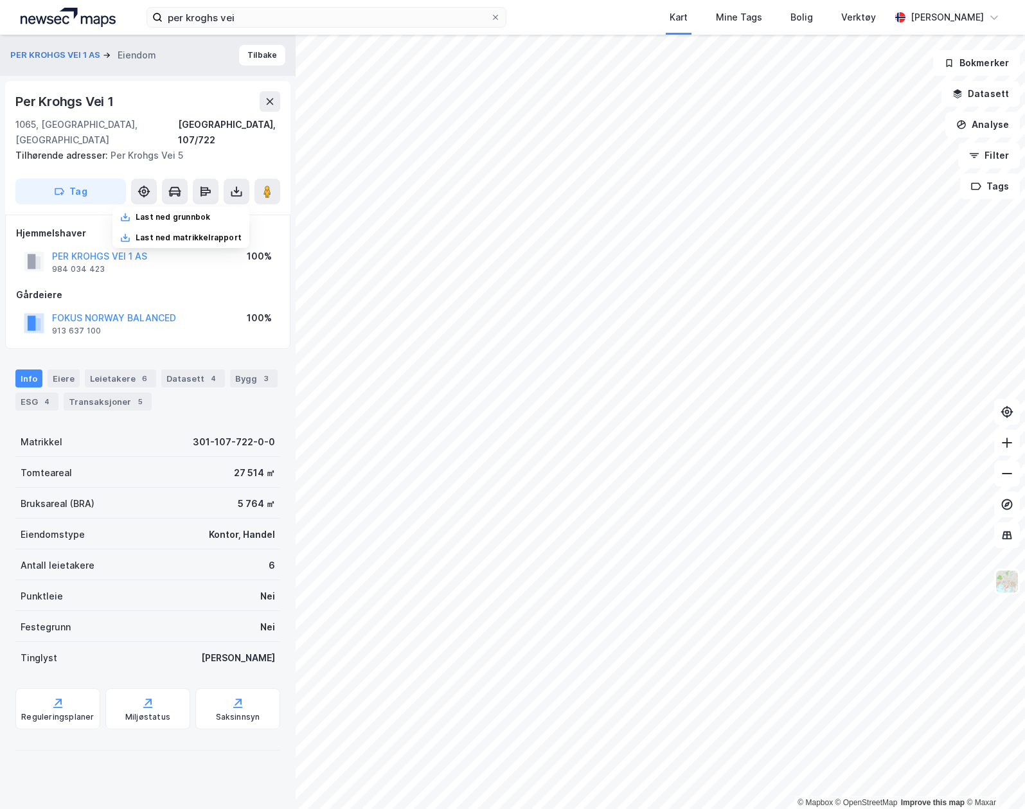 The height and width of the screenshot is (809, 1025). I want to click on input: Søk på adresse, matrikkel, gårdeiere, leietakere eller personer, so click(326, 17).